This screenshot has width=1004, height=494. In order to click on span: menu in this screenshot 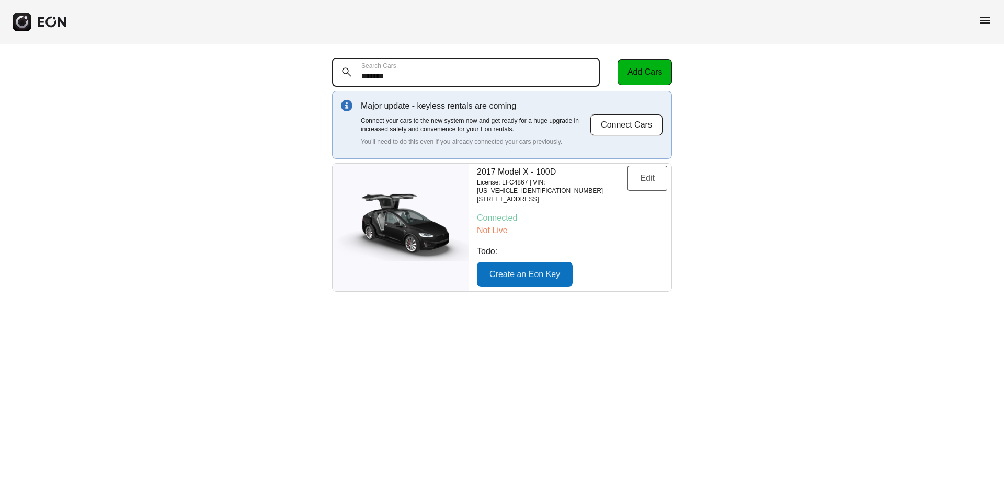, I will do `click(985, 20)`.